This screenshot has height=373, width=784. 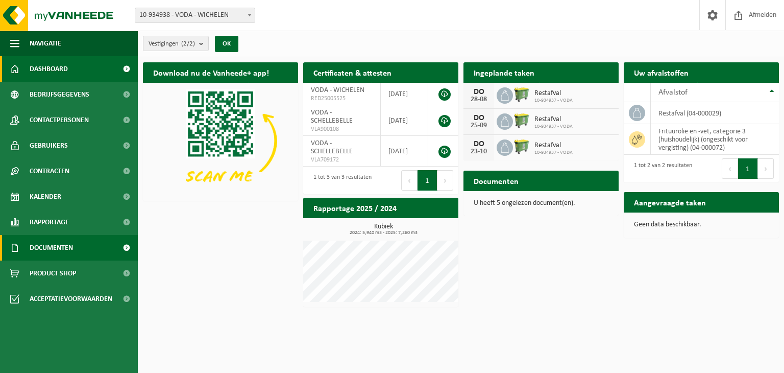 What do you see at coordinates (541, 203) in the screenshot?
I see `p: U heeft 5 ongelezen document(en).` at bounding box center [541, 203].